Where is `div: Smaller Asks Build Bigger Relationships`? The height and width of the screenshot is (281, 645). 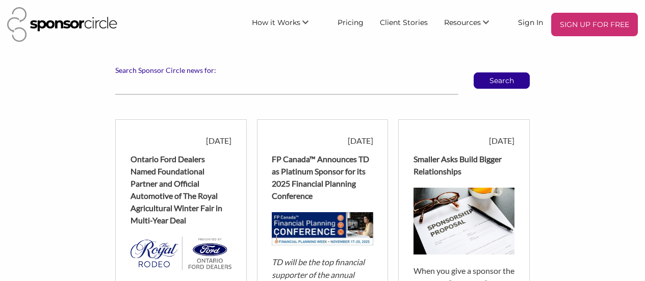
div: Smaller Asks Build Bigger Relationships is located at coordinates (464, 165).